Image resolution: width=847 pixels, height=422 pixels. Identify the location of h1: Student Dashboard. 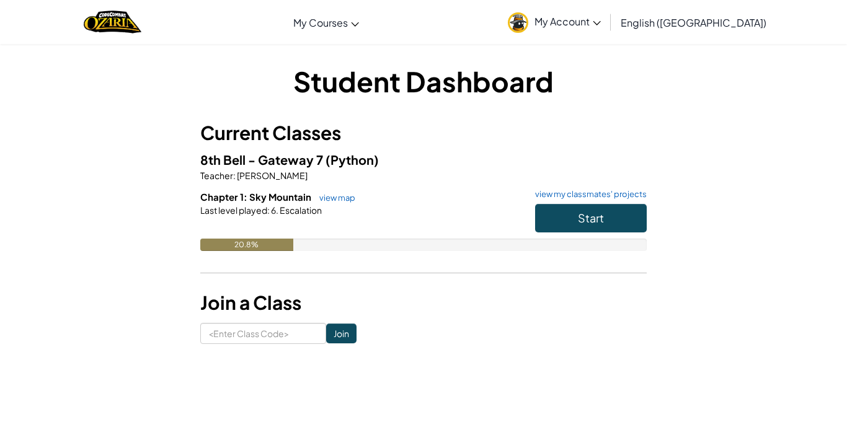
(423, 81).